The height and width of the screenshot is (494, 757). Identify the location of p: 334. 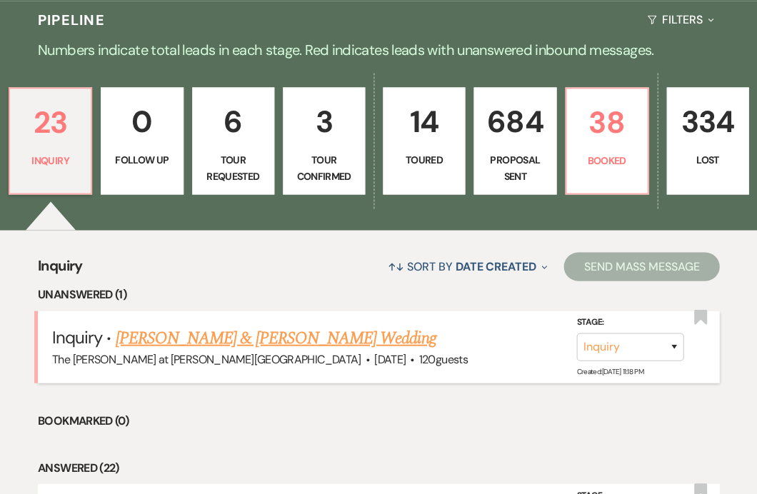
(707, 121).